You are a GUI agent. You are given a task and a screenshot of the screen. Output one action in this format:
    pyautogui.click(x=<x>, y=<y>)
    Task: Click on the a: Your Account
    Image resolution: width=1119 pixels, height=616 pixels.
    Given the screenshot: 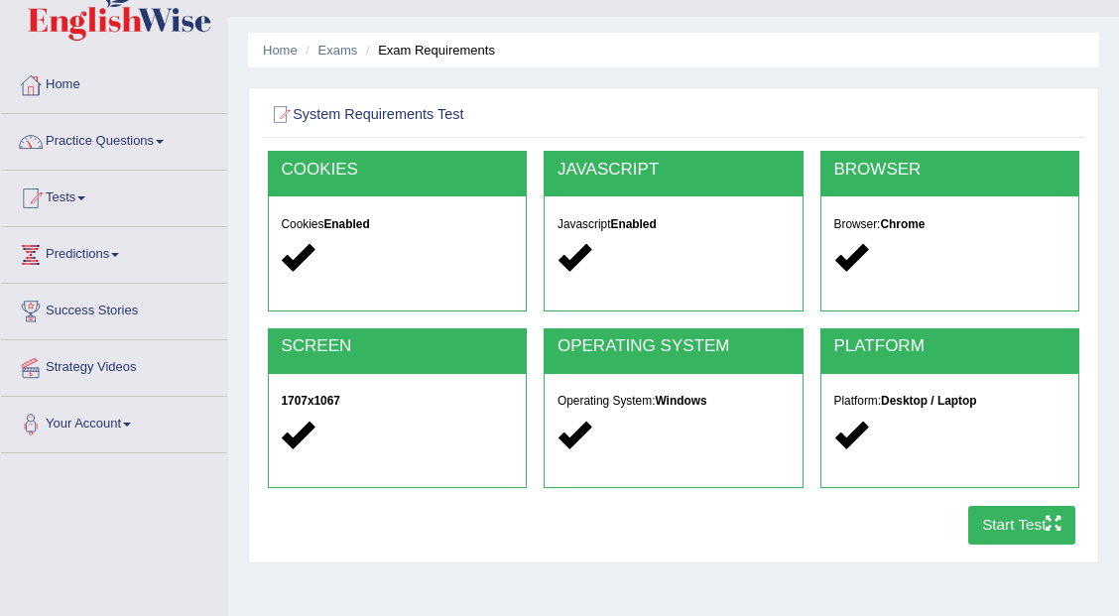 What is the action you would take?
    pyautogui.click(x=114, y=422)
    